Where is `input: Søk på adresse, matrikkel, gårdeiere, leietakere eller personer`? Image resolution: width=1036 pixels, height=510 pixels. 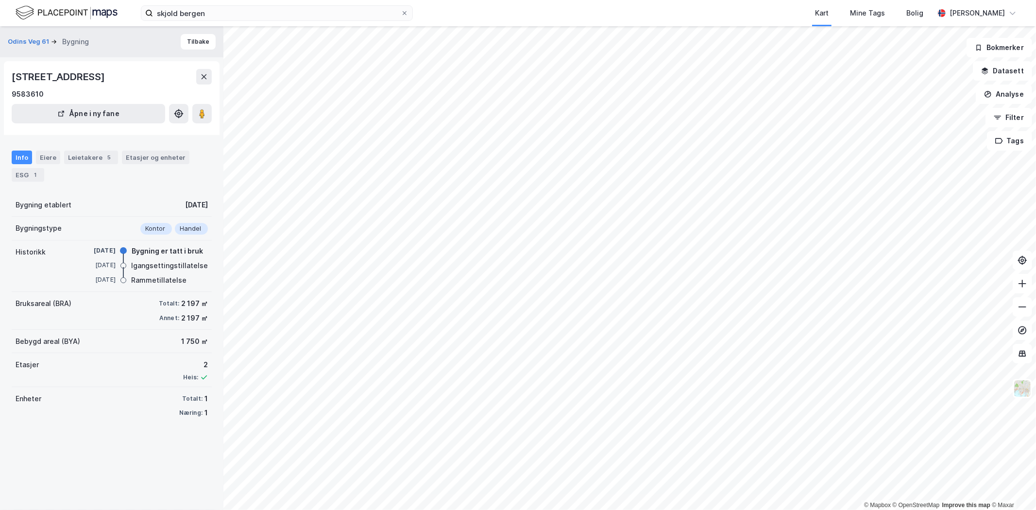
input: Søk på adresse, matrikkel, gårdeiere, leietakere eller personer is located at coordinates (277, 13).